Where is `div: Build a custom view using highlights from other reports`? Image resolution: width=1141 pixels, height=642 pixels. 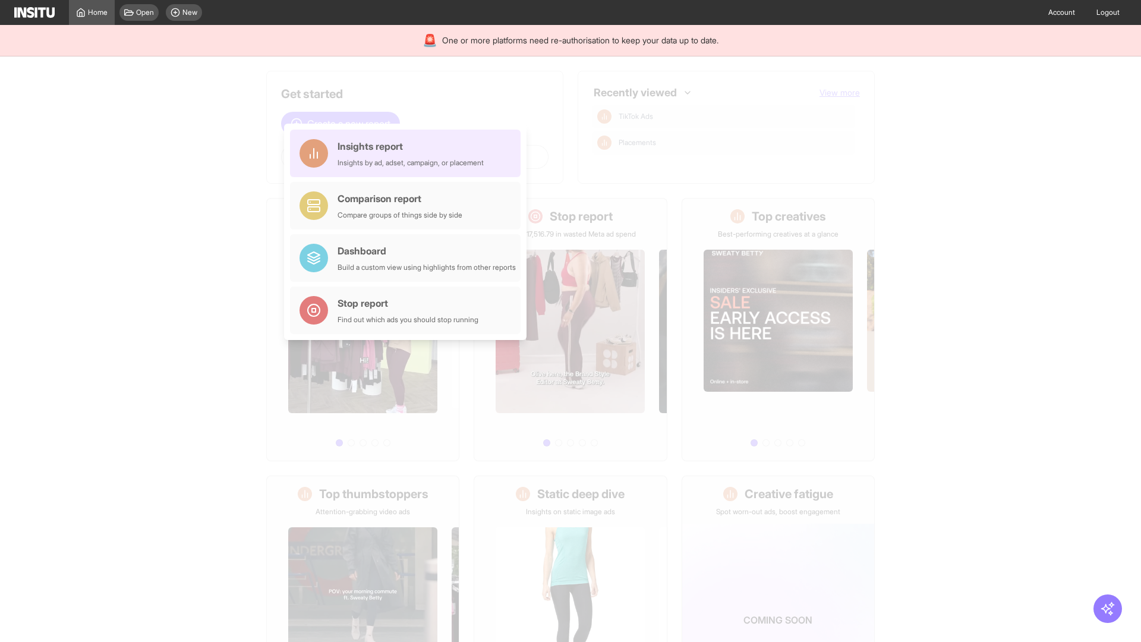
div: Build a custom view using highlights from other reports is located at coordinates (427, 267).